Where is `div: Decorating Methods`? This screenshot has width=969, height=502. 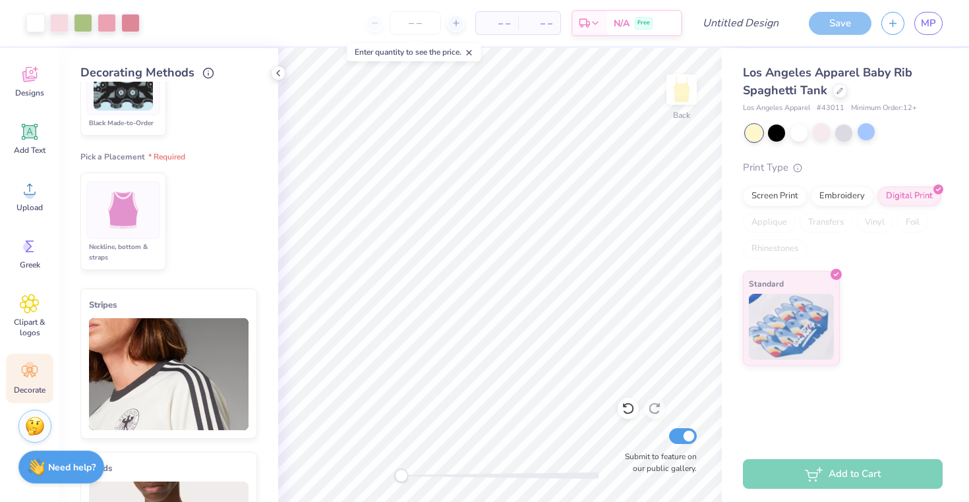
div: Decorating Methods is located at coordinates (169, 72).